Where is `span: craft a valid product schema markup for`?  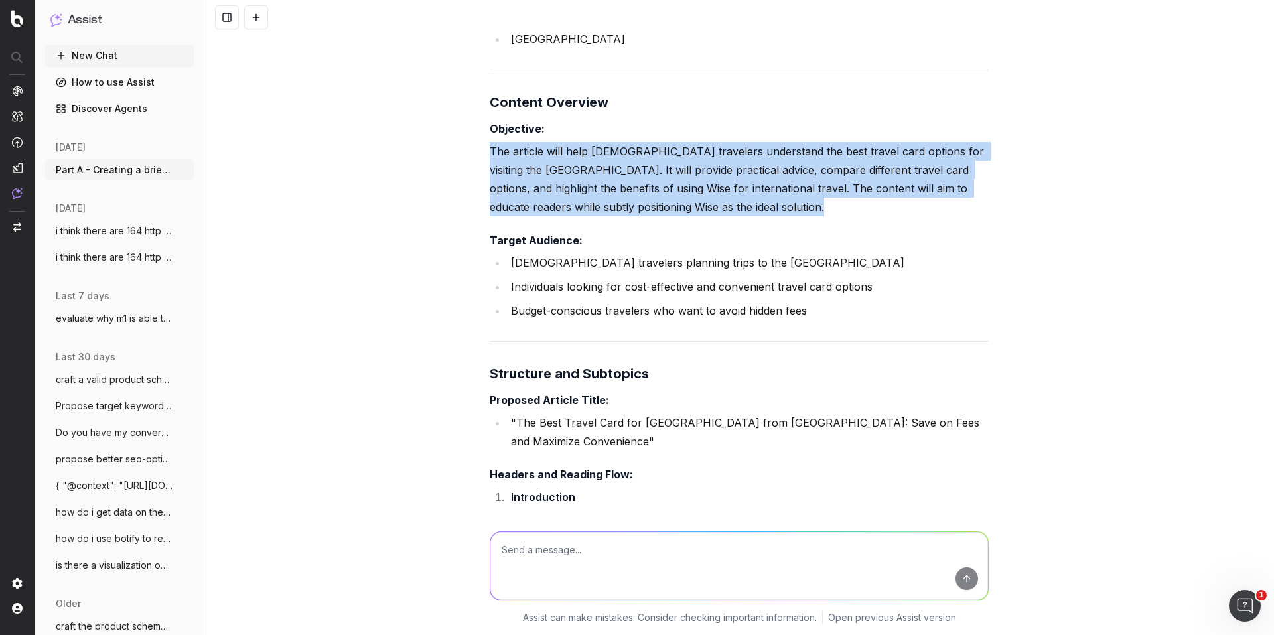
span: craft a valid product schema markup for is located at coordinates (114, 379).